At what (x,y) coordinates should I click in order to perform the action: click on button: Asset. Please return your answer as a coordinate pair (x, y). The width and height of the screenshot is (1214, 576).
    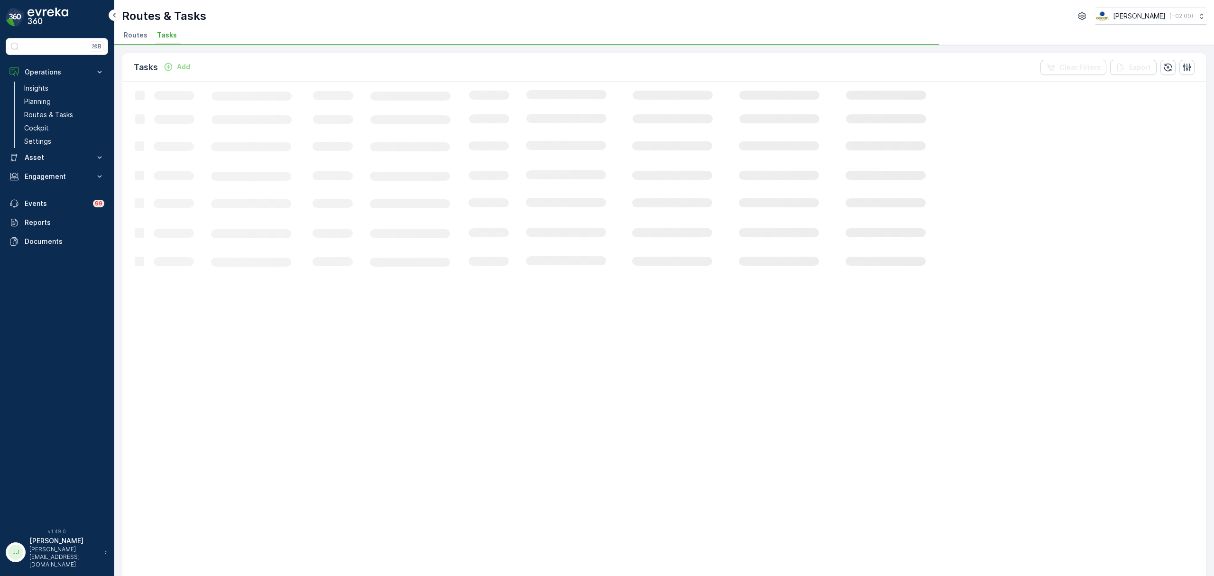
    Looking at the image, I should click on (57, 157).